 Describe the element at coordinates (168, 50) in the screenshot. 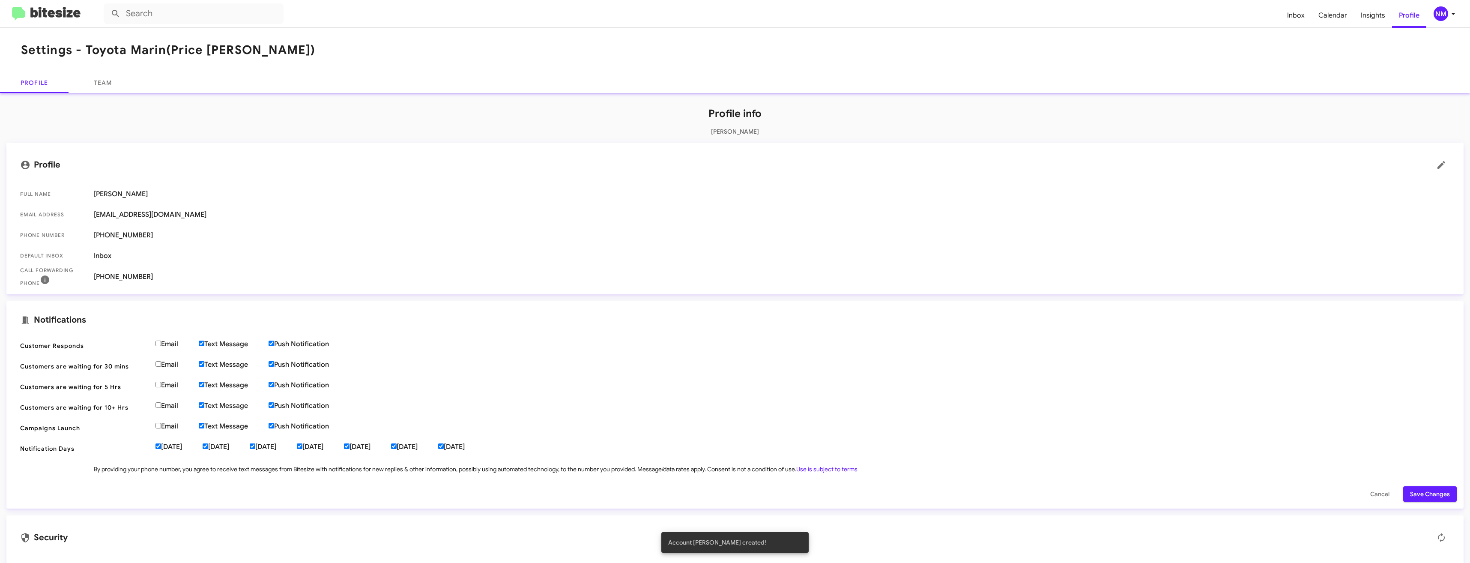

I see `h1: Settings - Toyota Marin` at that location.